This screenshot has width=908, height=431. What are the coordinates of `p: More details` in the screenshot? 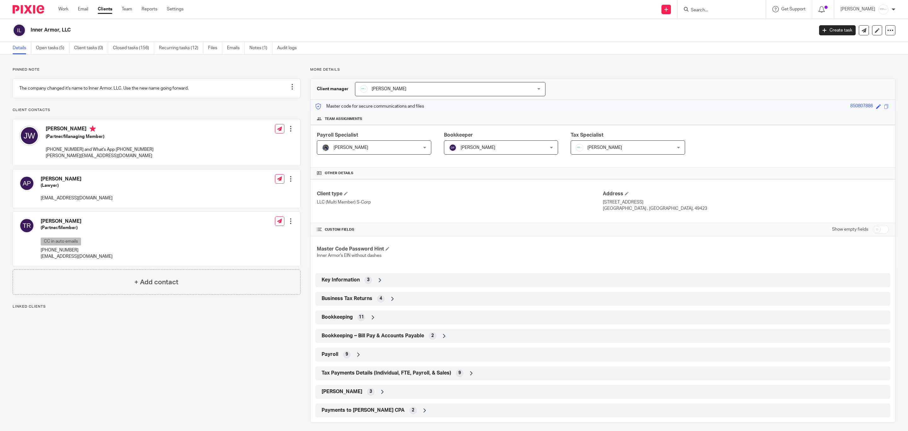 It's located at (603, 70).